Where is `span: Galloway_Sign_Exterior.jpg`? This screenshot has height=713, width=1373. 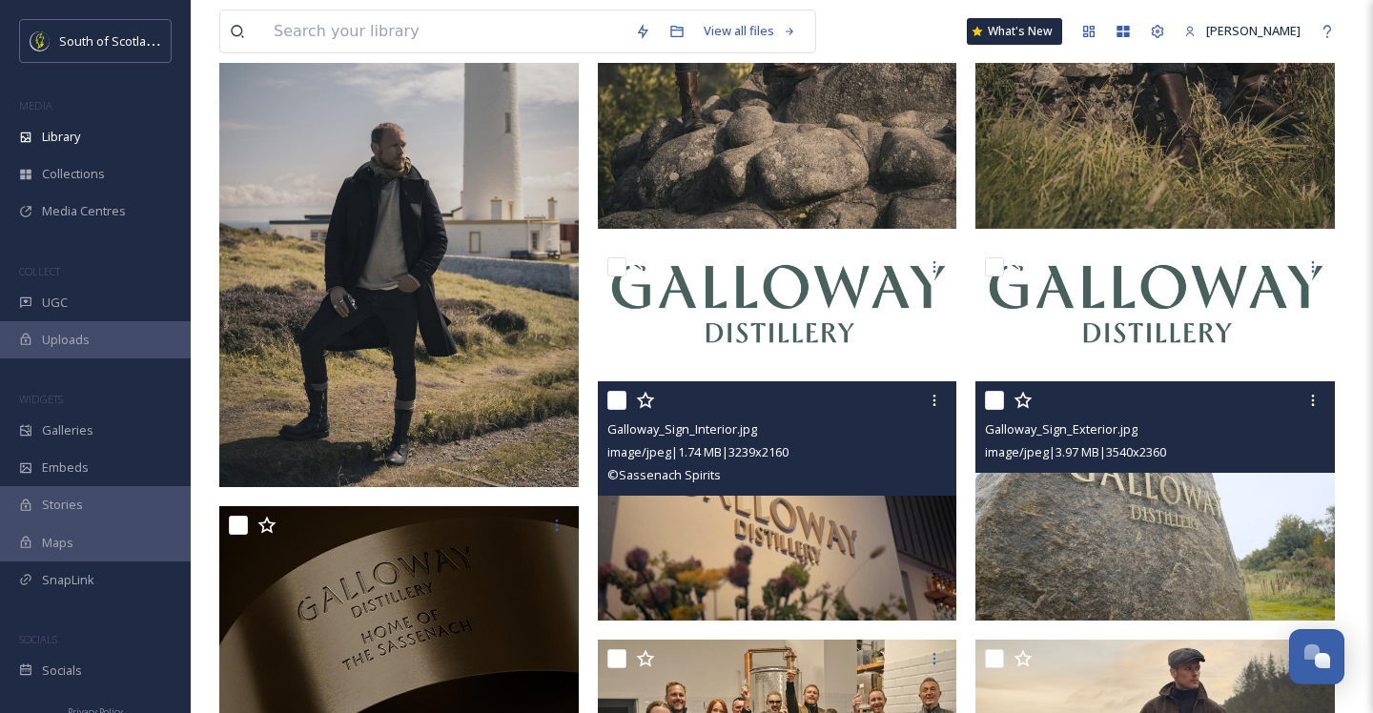 span: Galloway_Sign_Exterior.jpg is located at coordinates (1061, 429).